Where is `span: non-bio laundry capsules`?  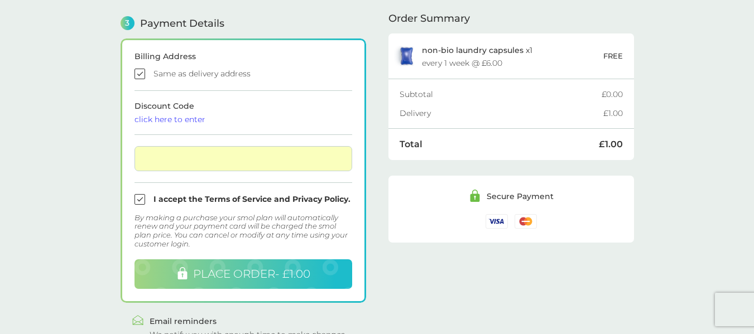
span: non-bio laundry capsules is located at coordinates (472, 50).